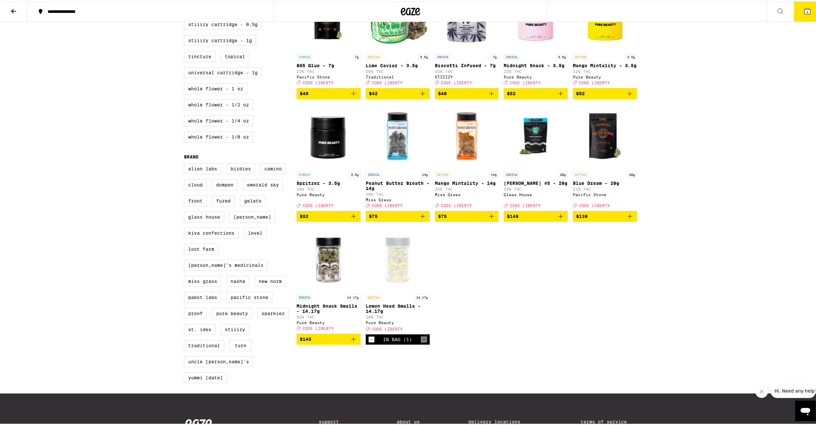 The width and height of the screenshot is (816, 425). Describe the element at coordinates (328, 64) in the screenshot. I see `p: 805 Glue - 7g` at that location.